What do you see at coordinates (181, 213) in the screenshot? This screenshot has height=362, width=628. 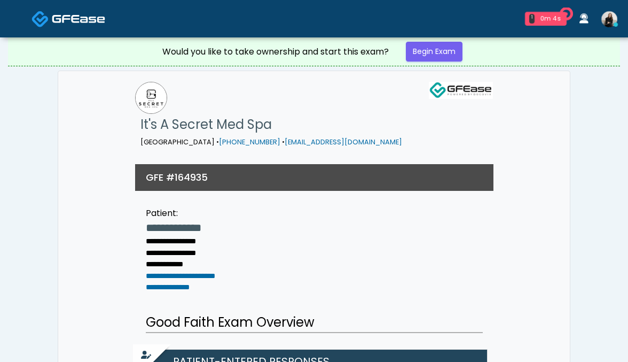 I see `div: Patient:` at bounding box center [181, 213].